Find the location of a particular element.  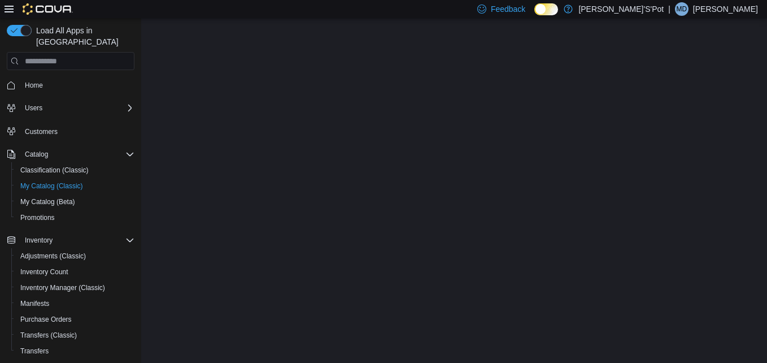

button: Classification (Classic) is located at coordinates (75, 170).